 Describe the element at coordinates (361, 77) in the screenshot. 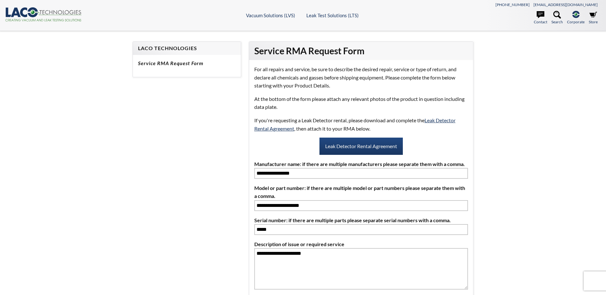

I see `p: For all repairs and service, be sure to describe the desired repair, service or type of return, a...` at that location.